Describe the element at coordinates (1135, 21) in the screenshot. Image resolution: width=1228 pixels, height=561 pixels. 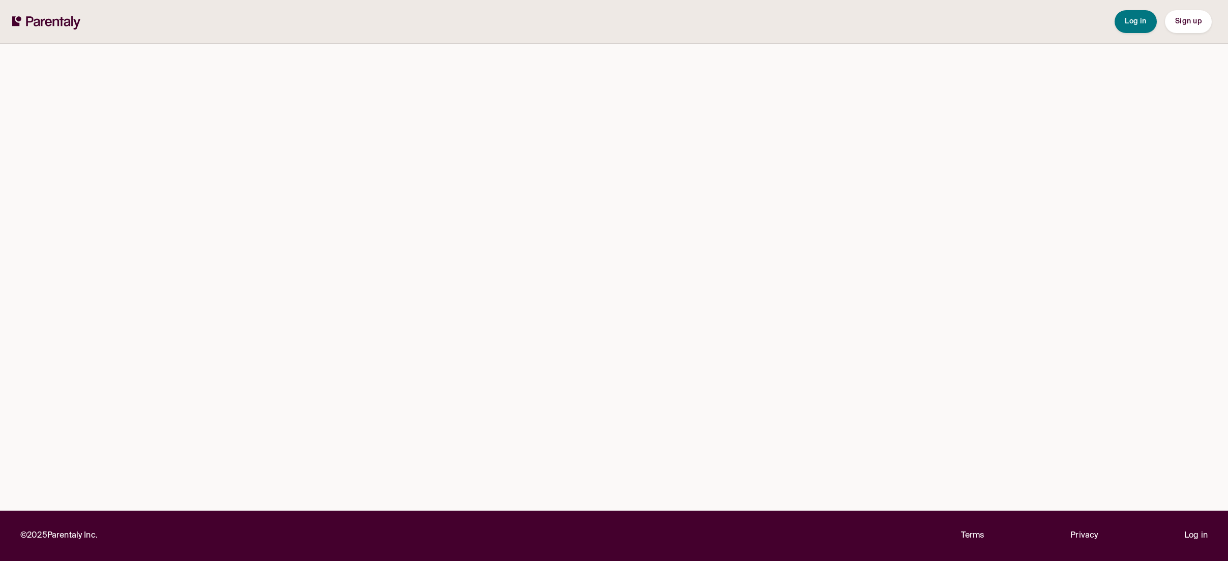
I see `span: Log in` at that location.